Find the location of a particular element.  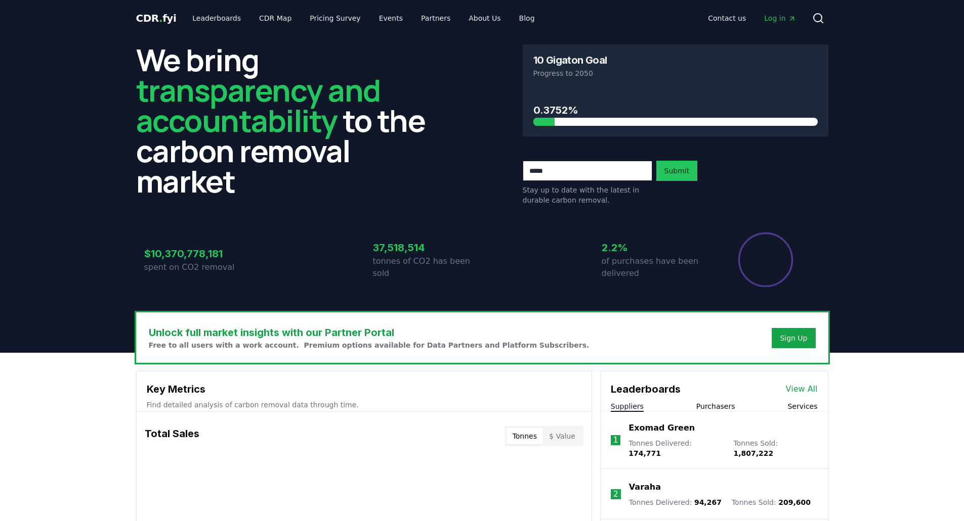

a: Sign Up is located at coordinates (793, 338).